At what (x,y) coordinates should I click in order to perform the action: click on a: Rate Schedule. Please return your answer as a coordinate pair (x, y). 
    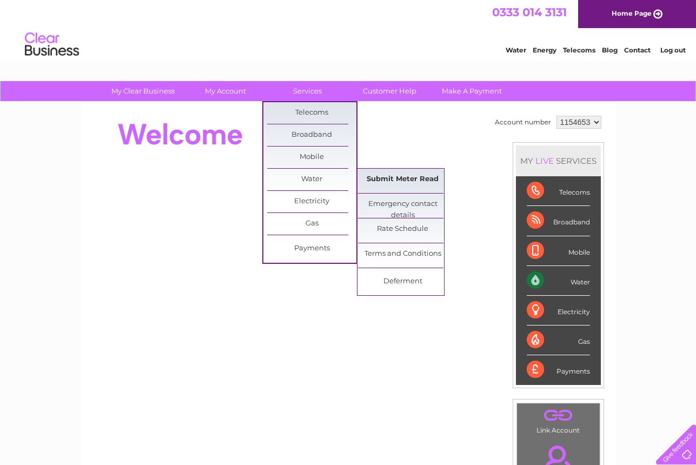
    Looking at the image, I should click on (402, 229).